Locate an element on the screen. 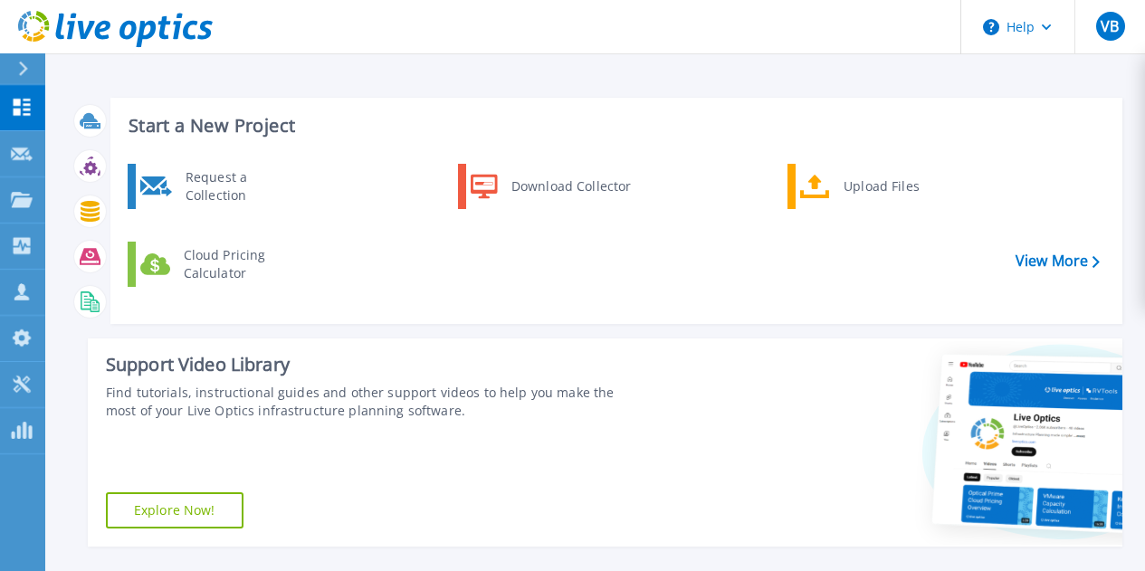 The height and width of the screenshot is (571, 1145). a: Explore Now! is located at coordinates (175, 510).